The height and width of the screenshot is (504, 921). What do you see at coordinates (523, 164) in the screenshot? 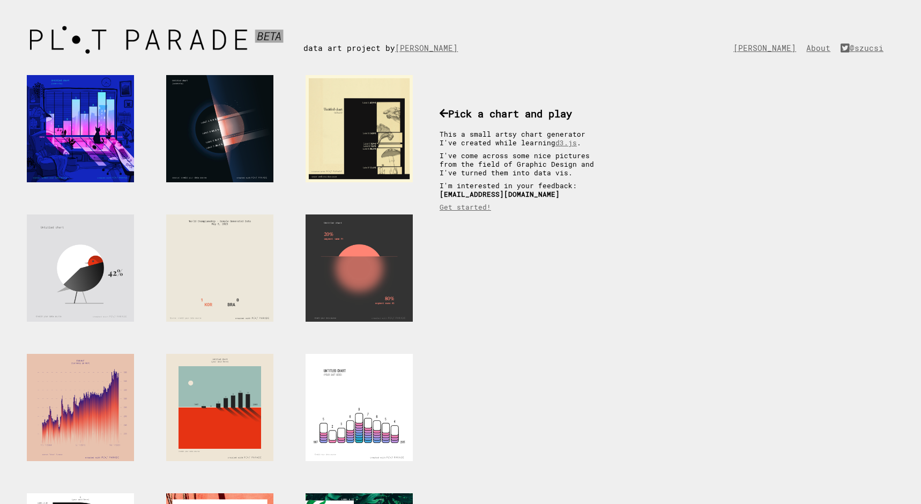
I see `p: I've come across some nice pictures from the field of Graphic Design and I've turned them into da...` at bounding box center [523, 164].